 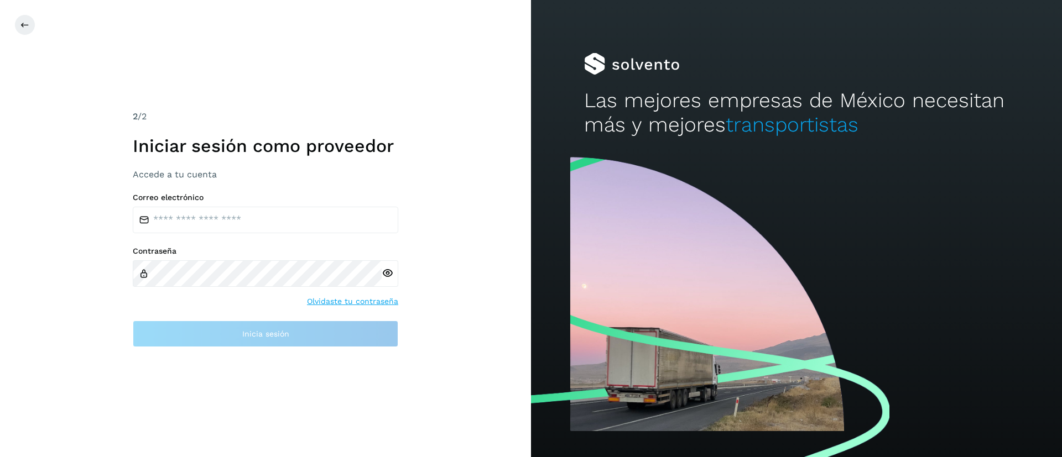 What do you see at coordinates (265, 251) in the screenshot?
I see `label: Contraseña` at bounding box center [265, 251].